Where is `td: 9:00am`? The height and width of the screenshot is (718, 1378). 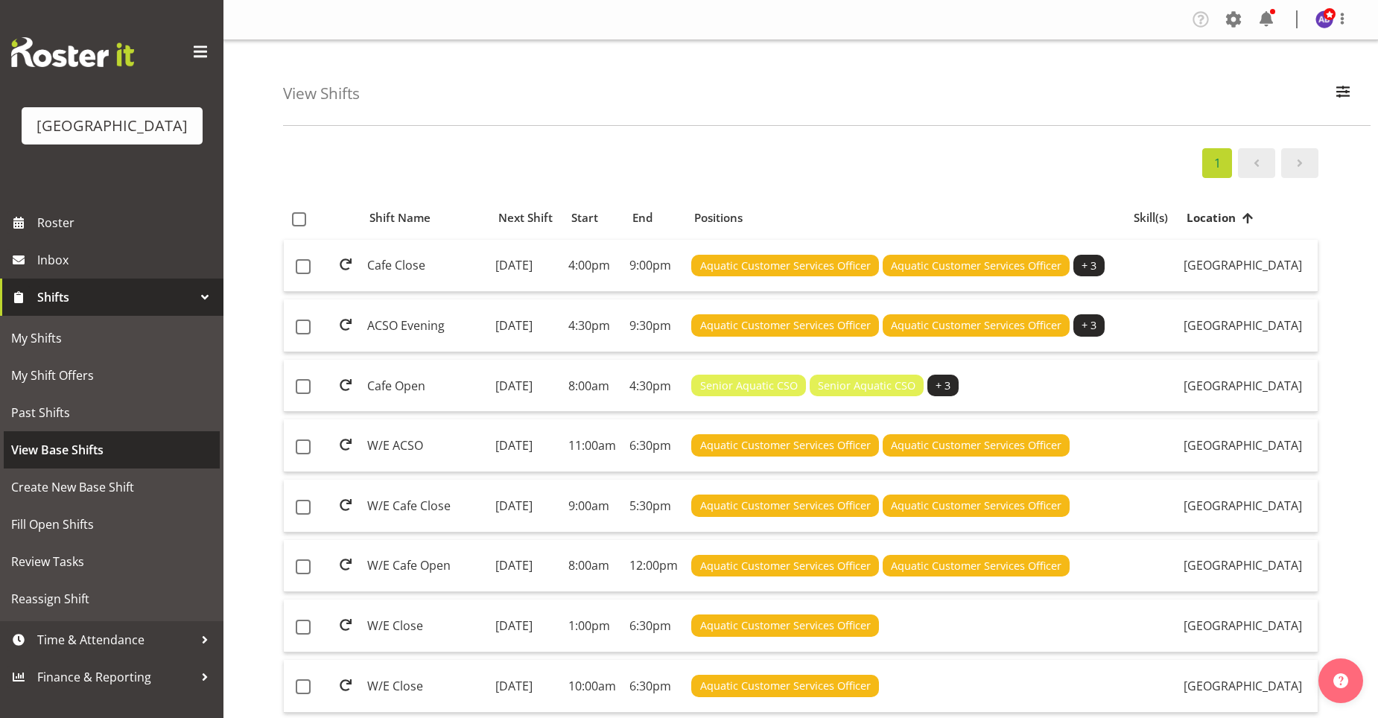
td: 9:00am is located at coordinates (593, 506).